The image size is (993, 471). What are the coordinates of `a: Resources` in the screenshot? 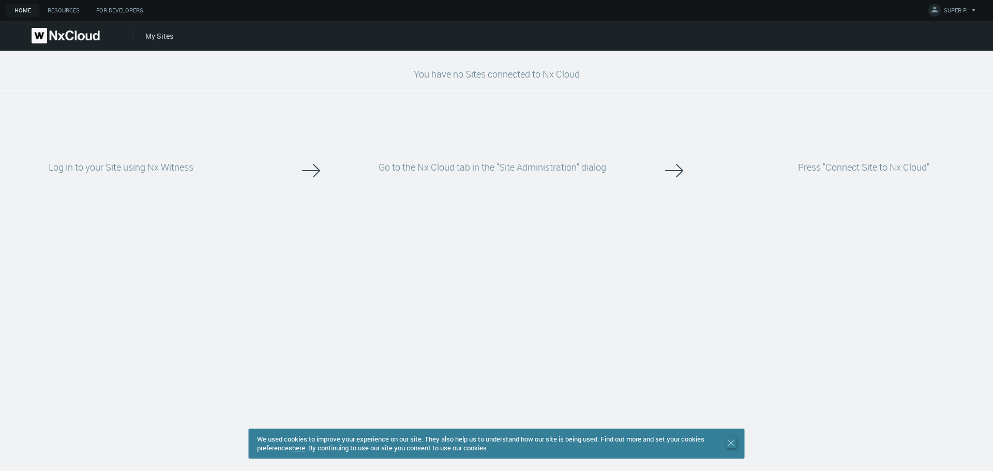 It's located at (64, 10).